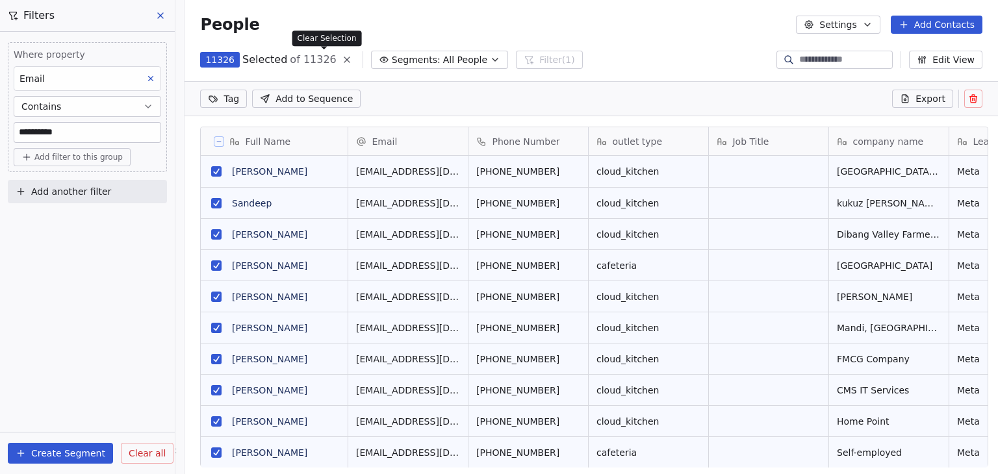 The width and height of the screenshot is (998, 474). What do you see at coordinates (637, 142) in the screenshot?
I see `span: outlet type` at bounding box center [637, 142].